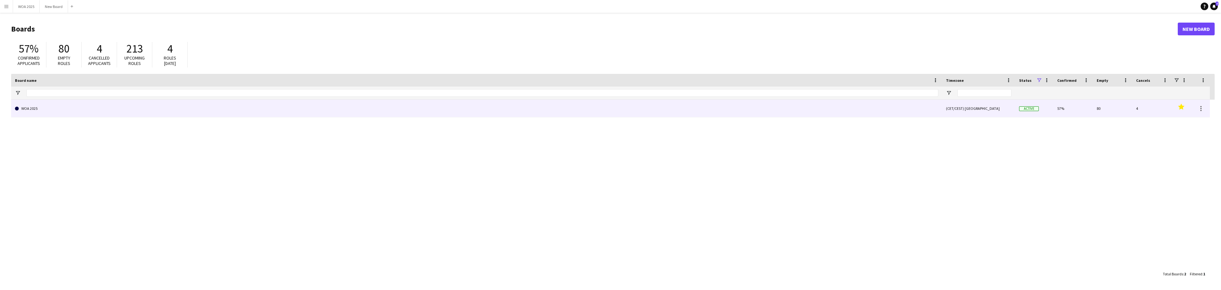  I want to click on span: Empty, so click(1103, 80).